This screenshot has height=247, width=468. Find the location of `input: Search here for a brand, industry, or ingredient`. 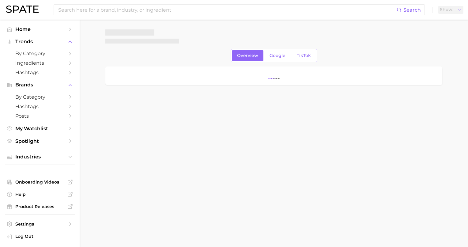

input: Search here for a brand, industry, or ingredient is located at coordinates (227, 10).